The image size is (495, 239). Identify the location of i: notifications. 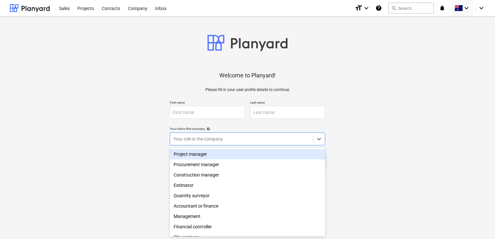
(442, 8).